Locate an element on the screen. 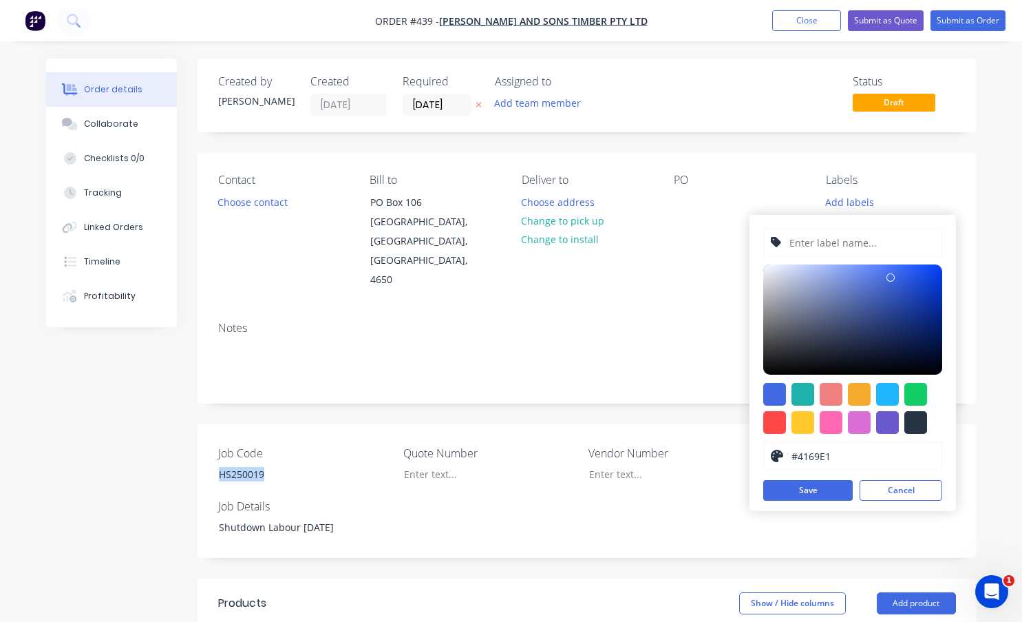  div: Timeline is located at coordinates (102, 262).